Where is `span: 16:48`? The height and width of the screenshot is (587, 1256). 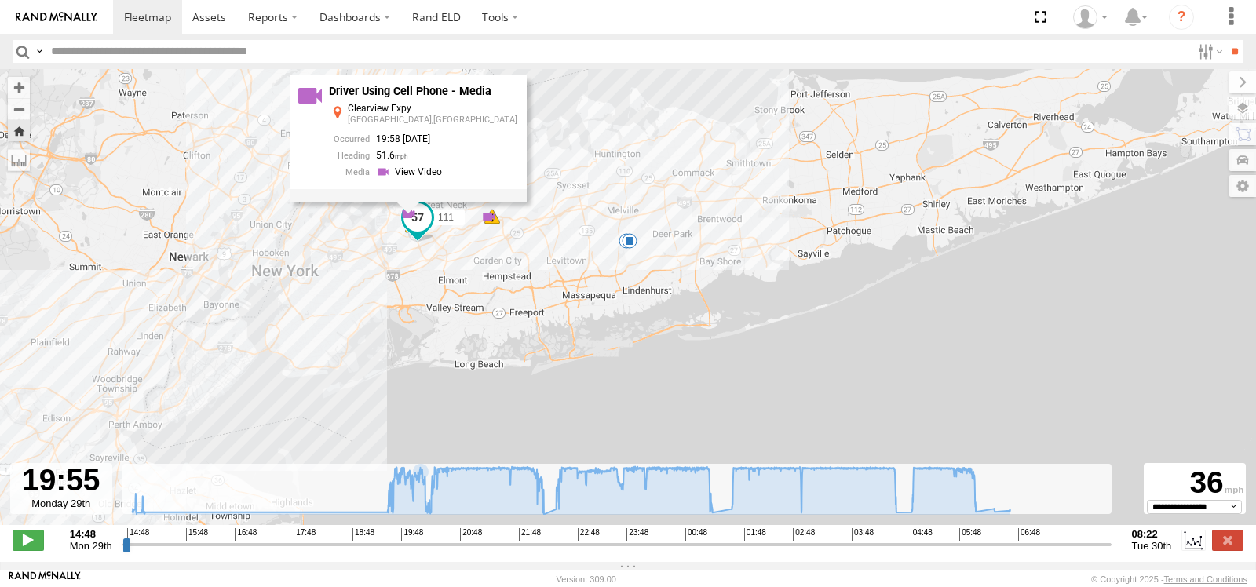
span: 16:48 is located at coordinates (246, 535).